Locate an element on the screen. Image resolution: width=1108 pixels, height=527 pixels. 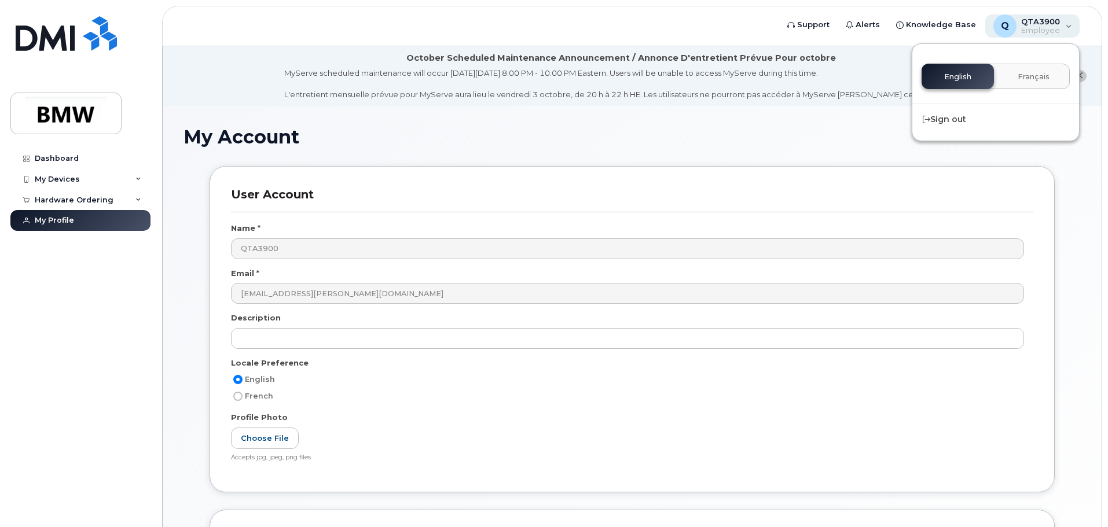
label: Profile Photo is located at coordinates (259, 417).